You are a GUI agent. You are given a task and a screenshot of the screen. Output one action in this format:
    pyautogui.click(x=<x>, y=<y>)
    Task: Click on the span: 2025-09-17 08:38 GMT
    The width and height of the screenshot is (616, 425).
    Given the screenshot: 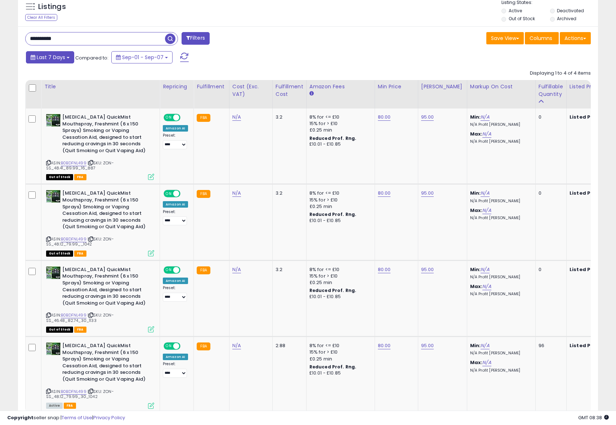 What is the action you would take?
    pyautogui.click(x=593, y=417)
    